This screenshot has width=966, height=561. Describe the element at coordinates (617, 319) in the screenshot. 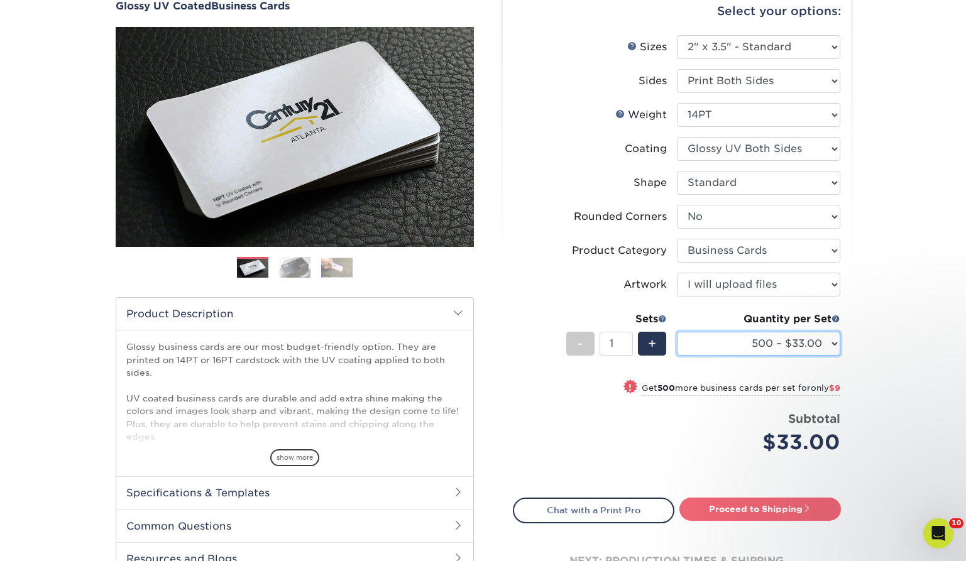

I see `div: Sets` at that location.